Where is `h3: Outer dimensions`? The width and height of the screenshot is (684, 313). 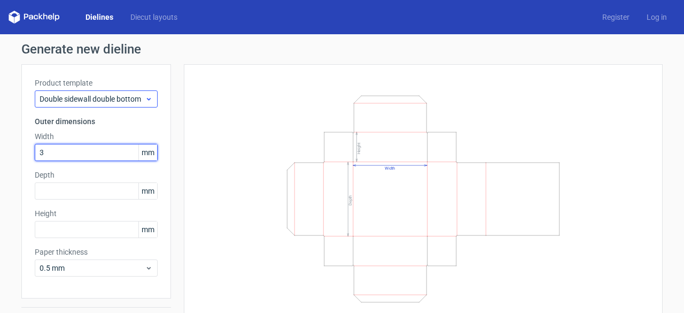
h3: Outer dimensions is located at coordinates (96, 121).